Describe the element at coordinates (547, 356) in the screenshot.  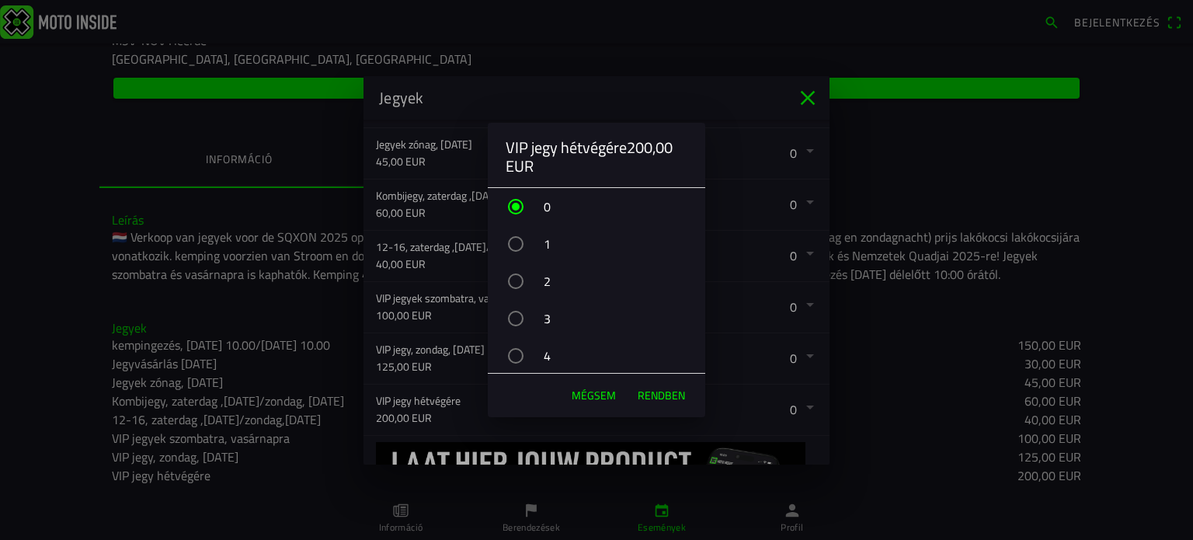
I see `font: 4` at that location.